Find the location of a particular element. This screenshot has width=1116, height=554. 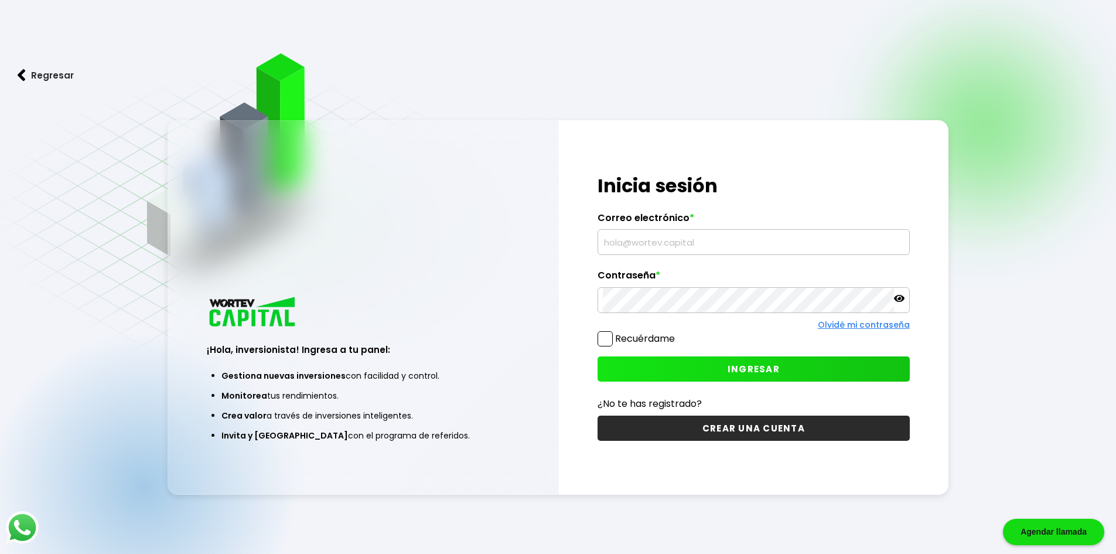

img: logo_wortev_capital is located at coordinates (253, 312).